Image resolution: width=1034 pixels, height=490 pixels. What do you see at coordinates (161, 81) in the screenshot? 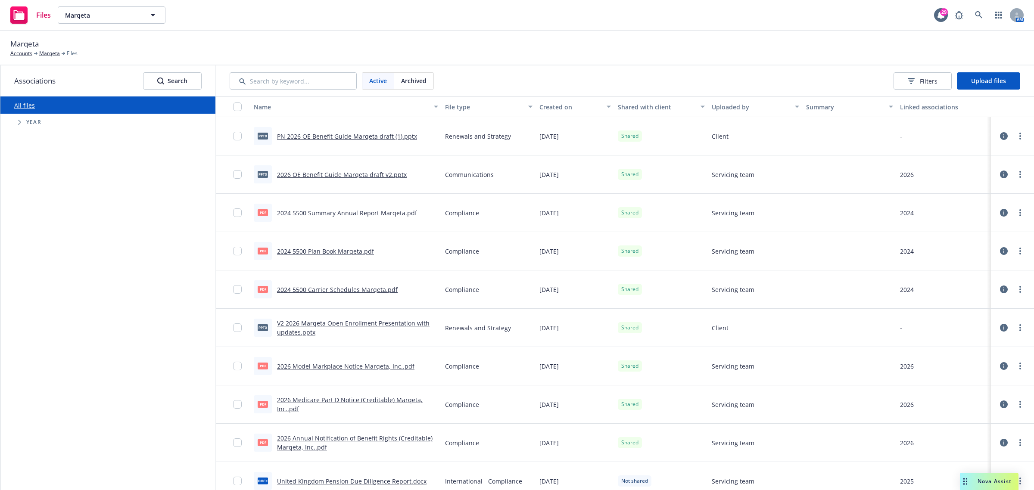
I see `svg: Search` at bounding box center [161, 81].